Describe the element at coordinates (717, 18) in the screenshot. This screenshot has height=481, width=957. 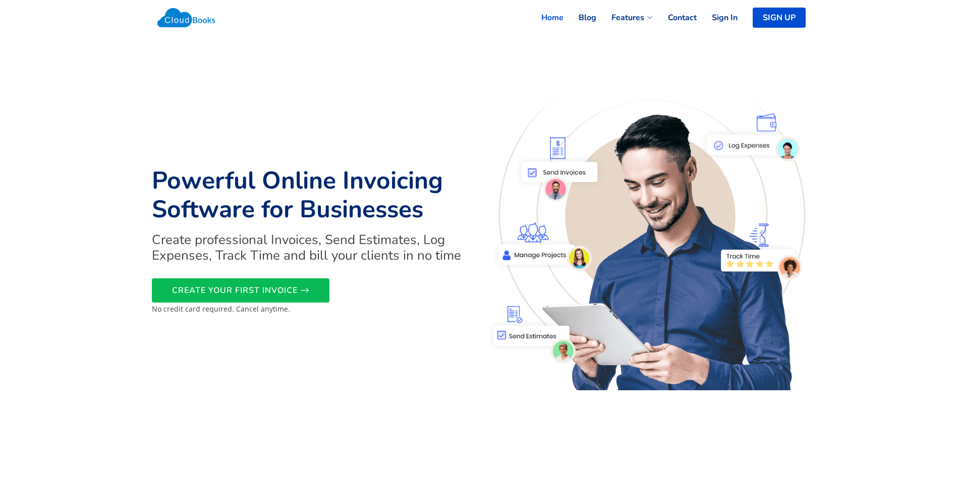
I see `a: Sign In` at that location.